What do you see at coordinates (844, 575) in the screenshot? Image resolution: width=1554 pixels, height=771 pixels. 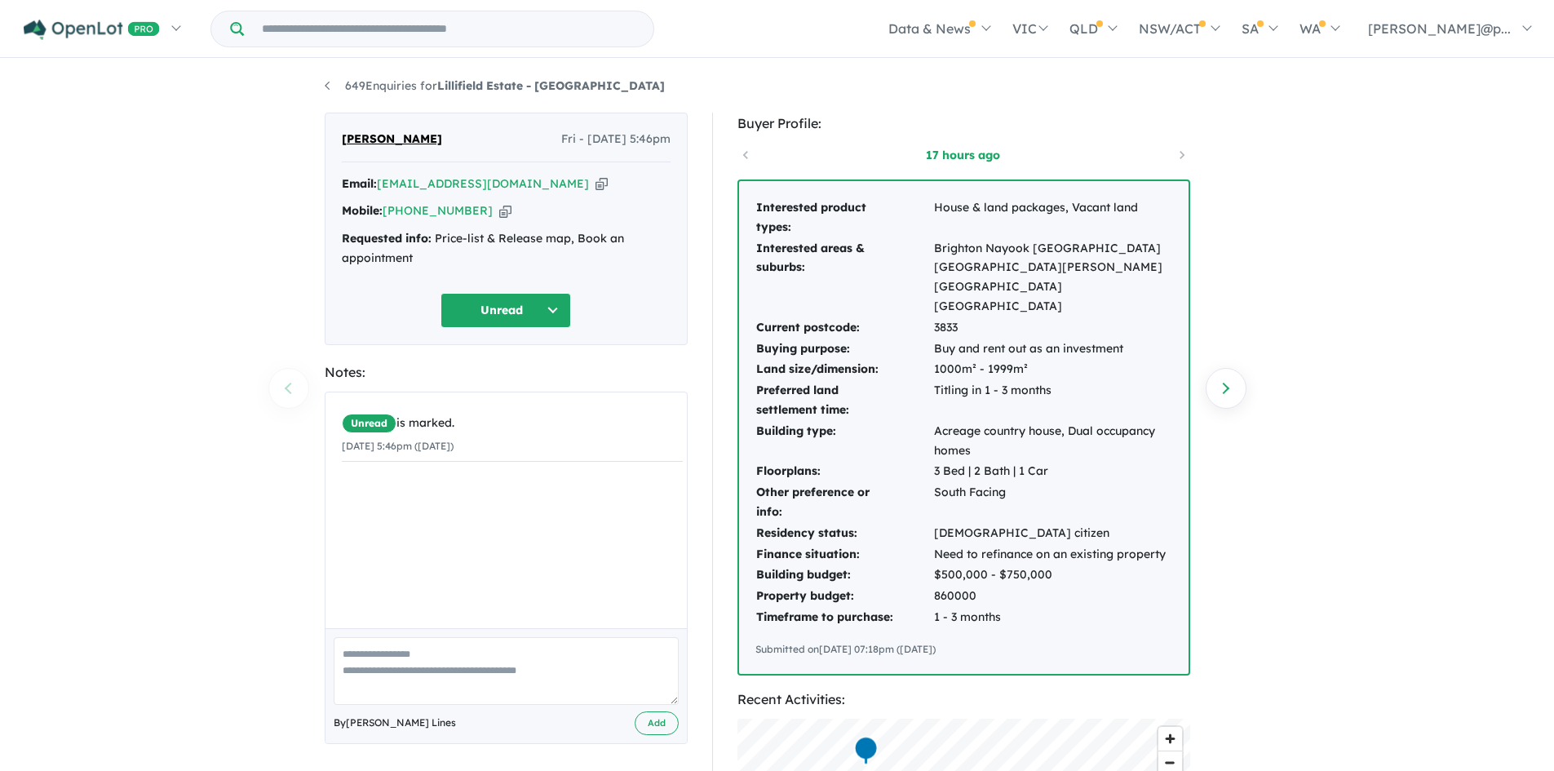 I see `td: Building budget:` at bounding box center [844, 575].